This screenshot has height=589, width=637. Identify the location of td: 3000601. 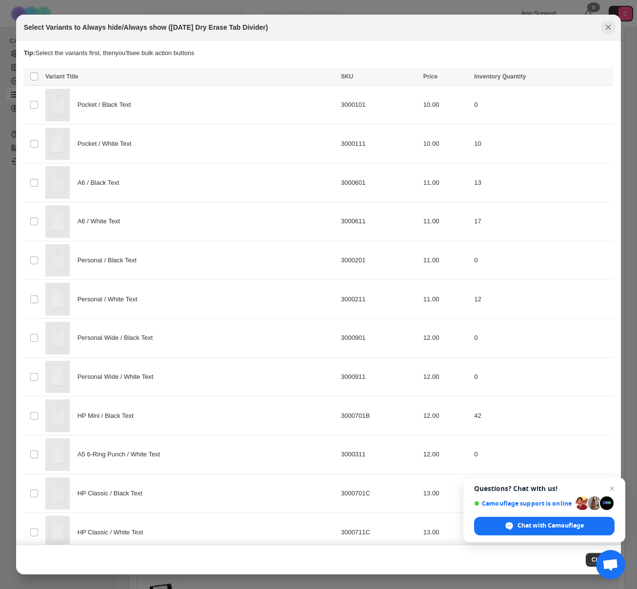
(379, 183).